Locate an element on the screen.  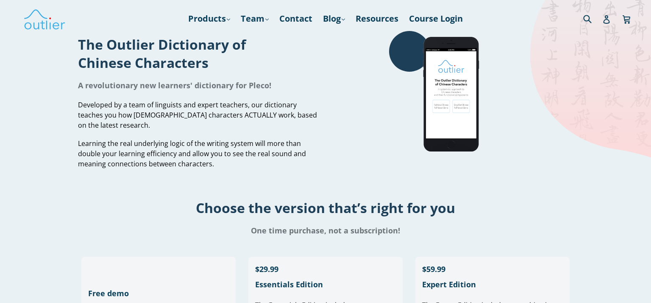
input: Search is located at coordinates (593, 18).